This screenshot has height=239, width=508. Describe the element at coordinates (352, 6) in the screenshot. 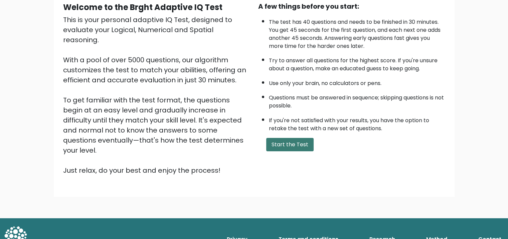

I see `div: A few things before you start:` at that location.